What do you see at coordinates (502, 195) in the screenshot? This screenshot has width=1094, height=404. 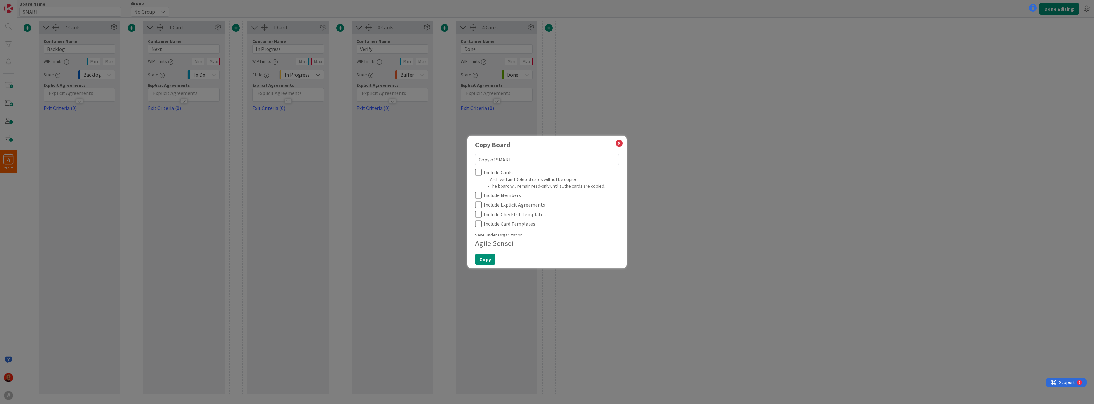 I see `span: Include Members` at bounding box center [502, 195].